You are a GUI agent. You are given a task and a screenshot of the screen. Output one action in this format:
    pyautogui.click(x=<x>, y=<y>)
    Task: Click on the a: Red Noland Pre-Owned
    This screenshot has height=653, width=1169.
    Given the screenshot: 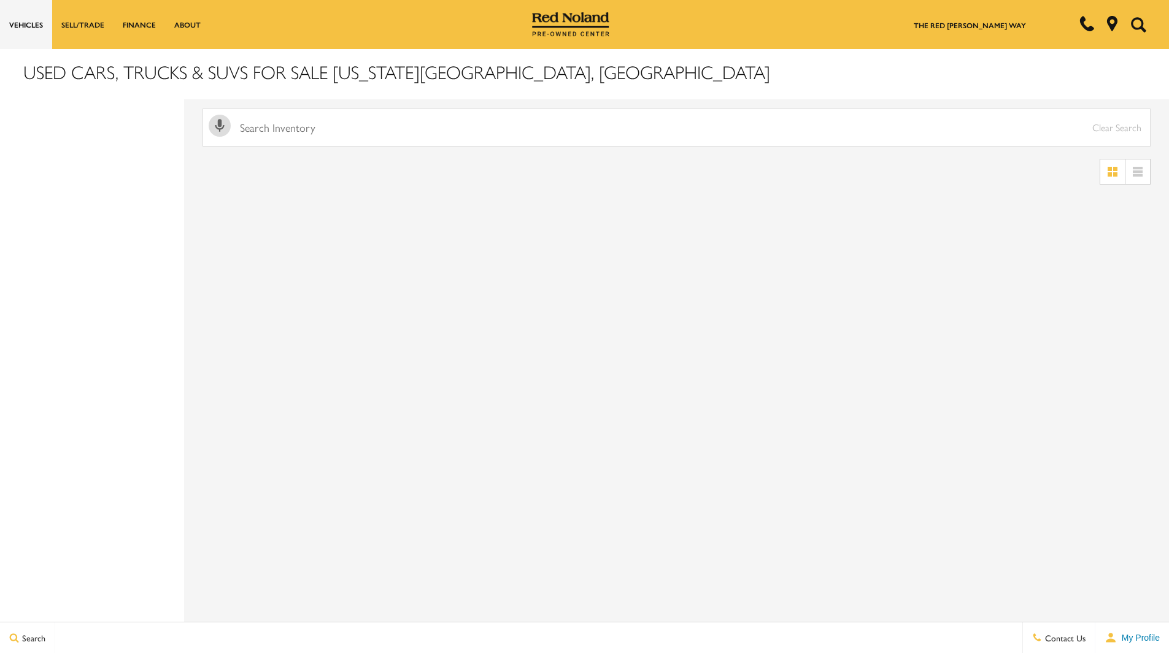 What is the action you would take?
    pyautogui.click(x=571, y=23)
    